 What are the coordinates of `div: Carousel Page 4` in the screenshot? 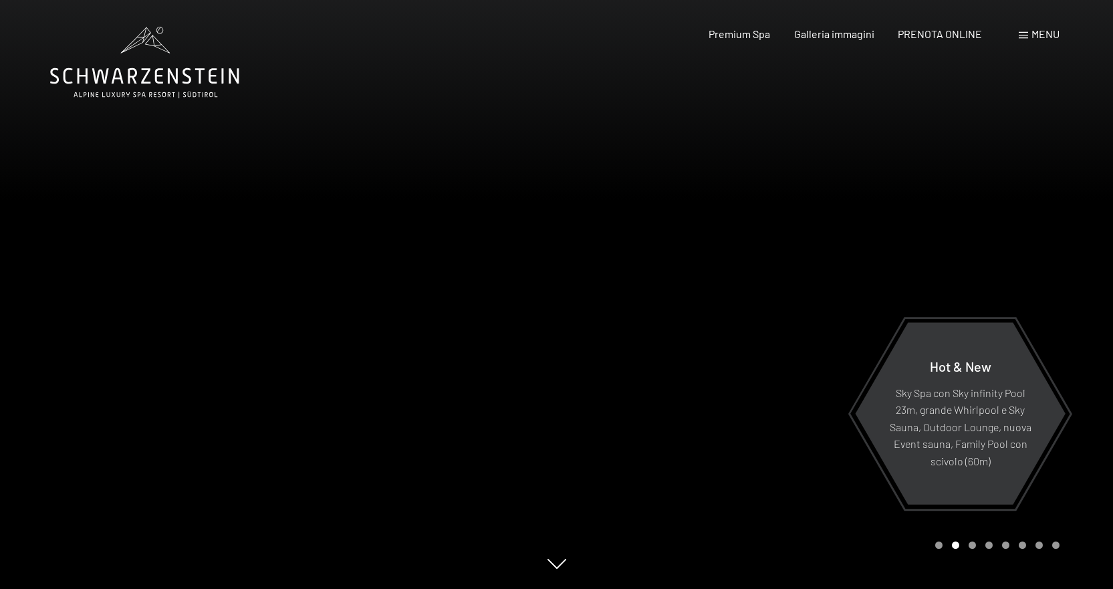 It's located at (989, 545).